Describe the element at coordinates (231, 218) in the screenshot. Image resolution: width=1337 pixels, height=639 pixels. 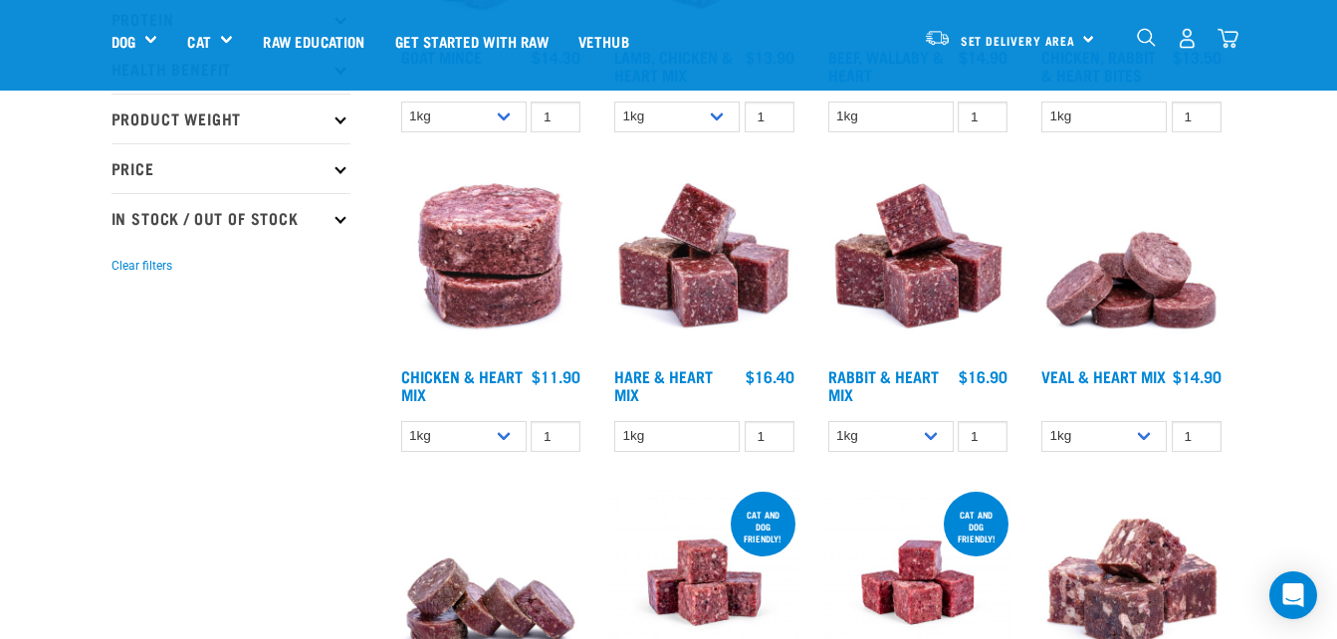
I see `p: In Stock / Out Of Stock` at that location.